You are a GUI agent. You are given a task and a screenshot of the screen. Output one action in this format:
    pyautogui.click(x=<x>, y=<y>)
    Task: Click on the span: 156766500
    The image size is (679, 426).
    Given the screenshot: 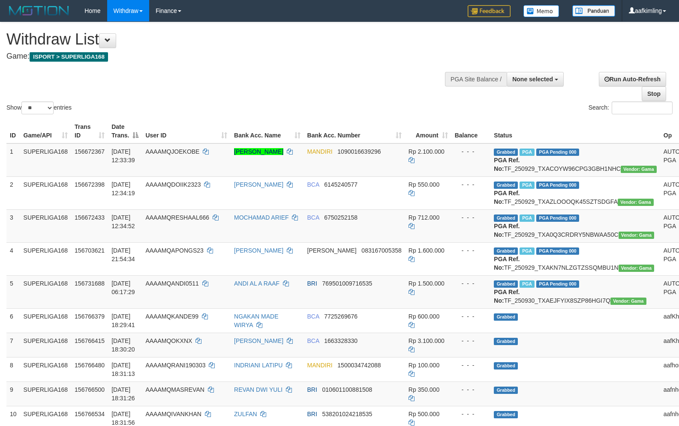 What is the action you would take?
    pyautogui.click(x=90, y=390)
    